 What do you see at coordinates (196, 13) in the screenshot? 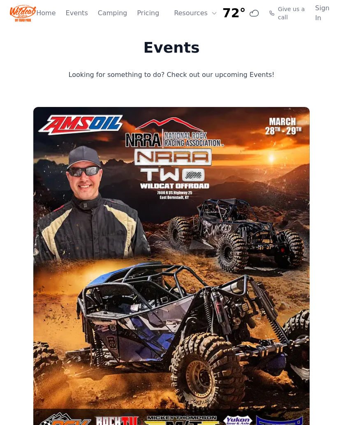
I see `button: Resources` at bounding box center [196, 13].